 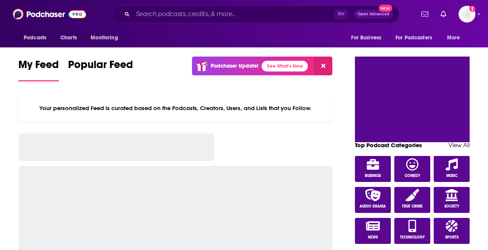 I want to click on a: Popular Feed, so click(x=101, y=70).